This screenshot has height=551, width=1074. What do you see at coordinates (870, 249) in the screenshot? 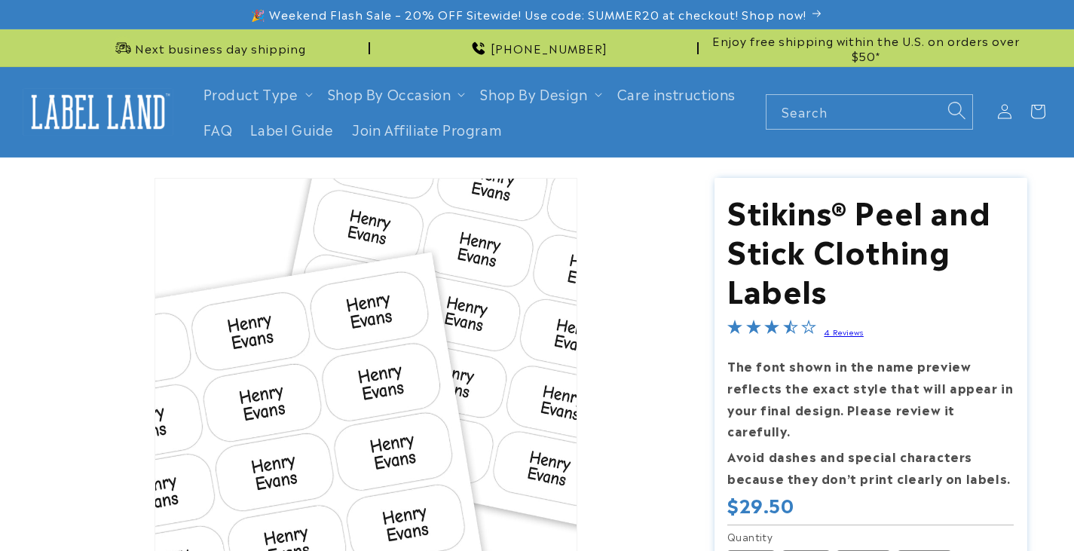
I see `h1: Stikins® Peel and Stick Clothing Labels` at bounding box center [870, 249].